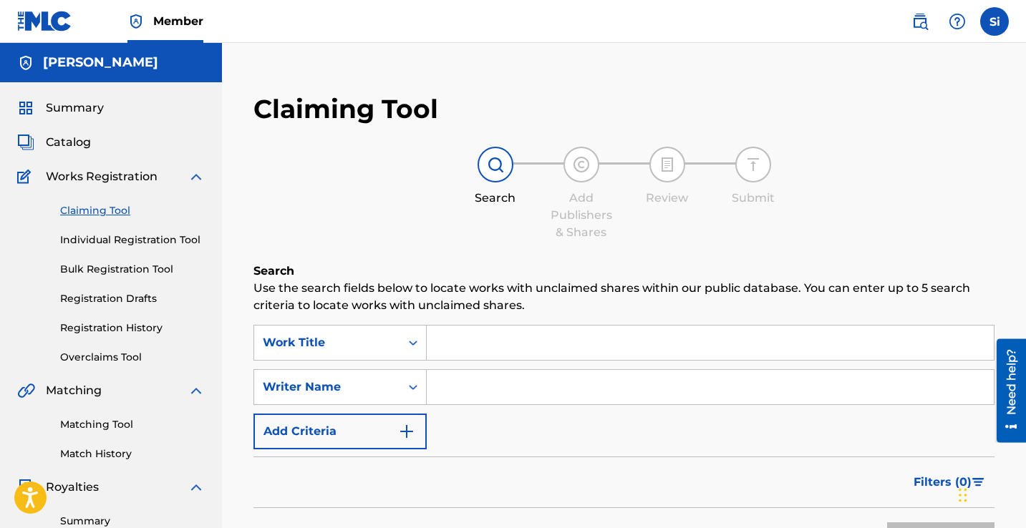 Image resolution: width=1026 pixels, height=528 pixels. I want to click on a: CatalogCatalog, so click(54, 142).